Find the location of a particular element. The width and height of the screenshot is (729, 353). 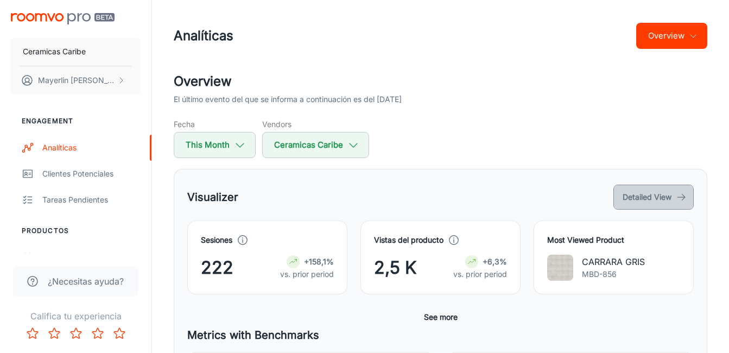

h5: Metrics with Benchmarks is located at coordinates (440, 335).